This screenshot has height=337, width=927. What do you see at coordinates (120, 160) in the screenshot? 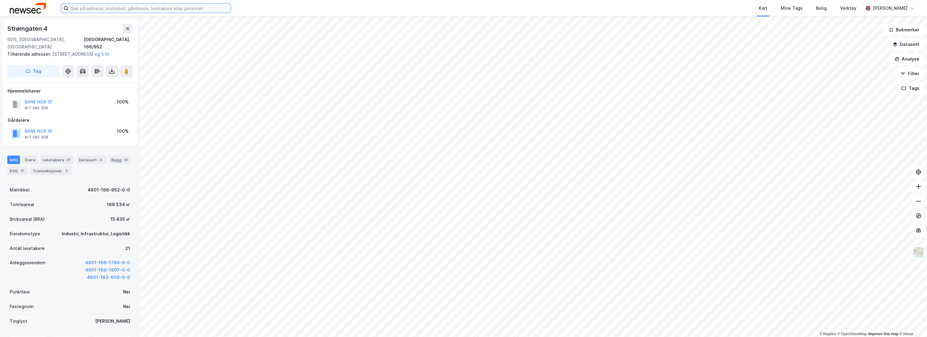
I see `div: Bygg` at bounding box center [120, 160].